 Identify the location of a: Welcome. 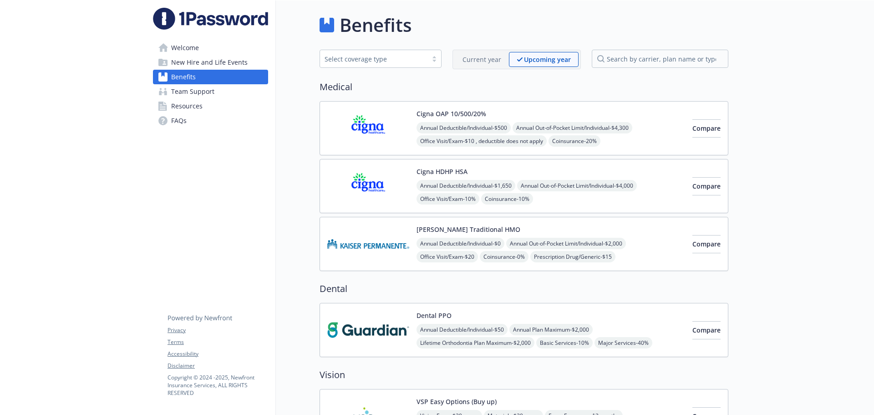
(210, 48).